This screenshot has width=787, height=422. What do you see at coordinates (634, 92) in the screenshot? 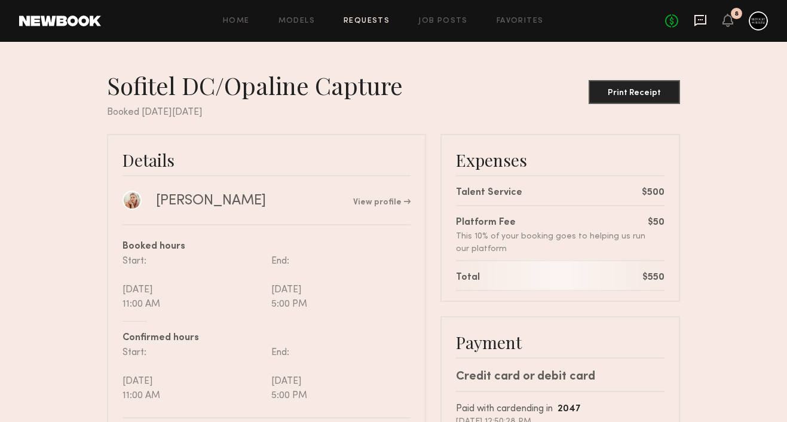
I see `button: Print Receipt` at bounding box center [634, 92].